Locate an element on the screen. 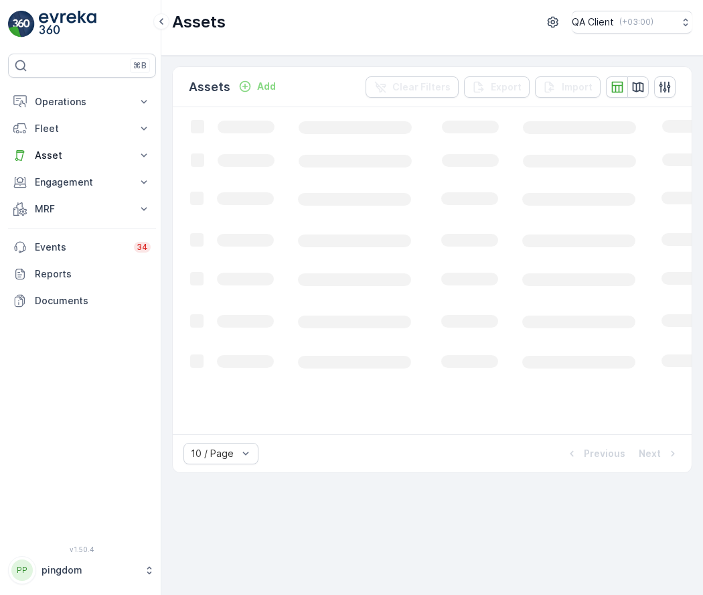  button: Add is located at coordinates (257, 86).